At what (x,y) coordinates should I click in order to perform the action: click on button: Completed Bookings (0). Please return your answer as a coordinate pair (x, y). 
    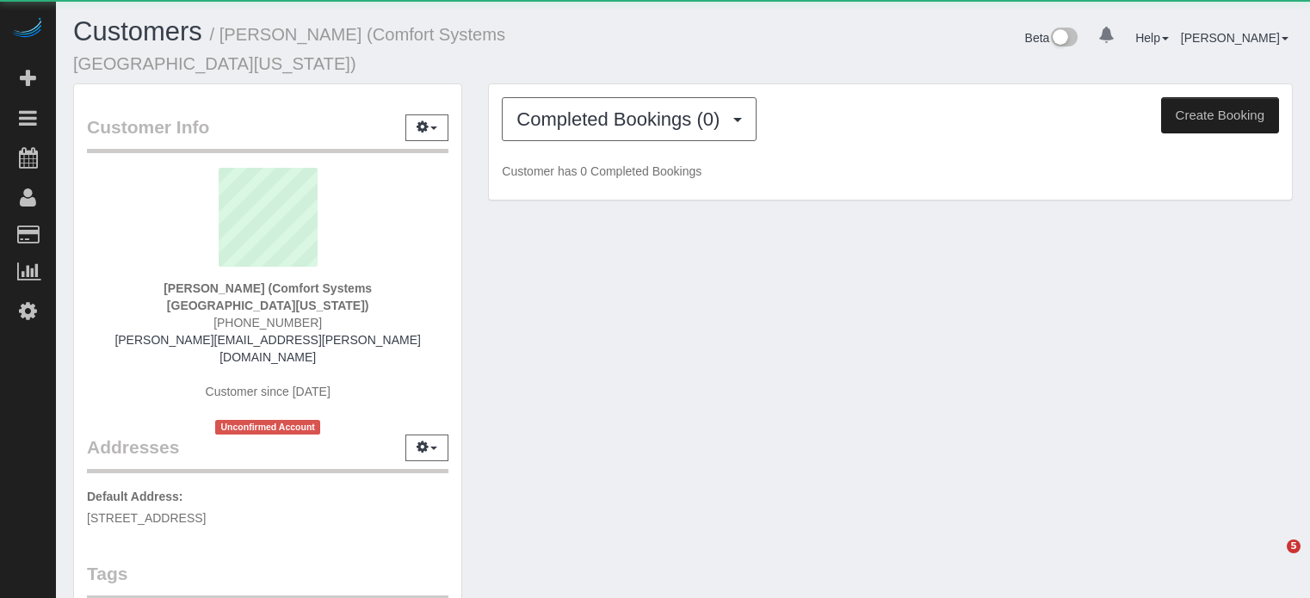
    Looking at the image, I should click on (629, 119).